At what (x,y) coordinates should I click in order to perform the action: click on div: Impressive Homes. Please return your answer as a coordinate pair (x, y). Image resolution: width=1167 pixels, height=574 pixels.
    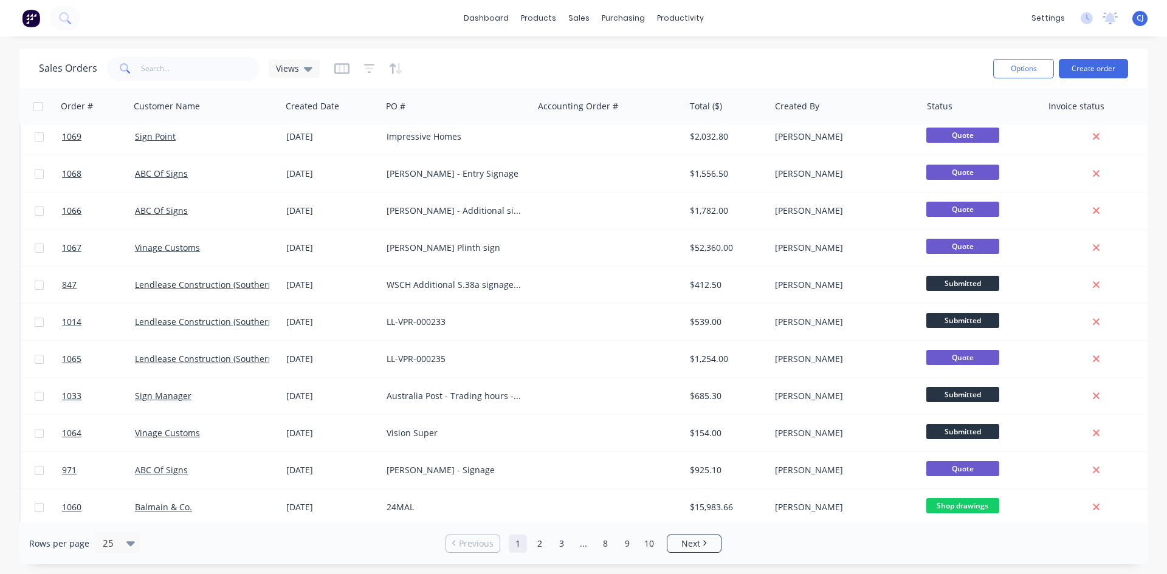
    Looking at the image, I should click on (454, 137).